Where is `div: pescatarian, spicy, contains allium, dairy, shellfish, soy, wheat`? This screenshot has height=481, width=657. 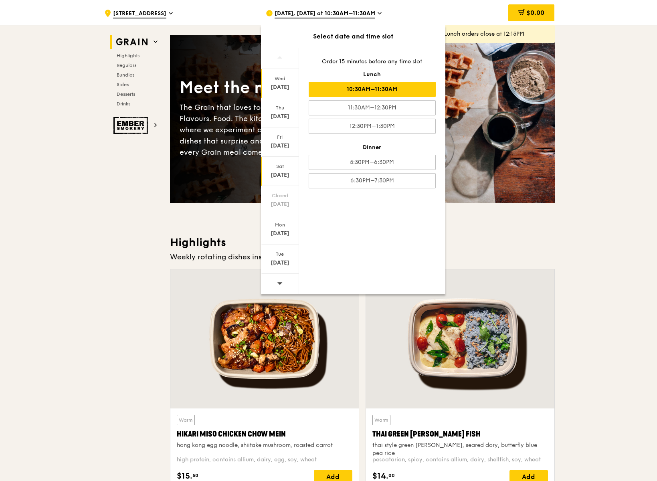 div: pescatarian, spicy, contains allium, dairy, shellfish, soy, wheat is located at coordinates (460, 460).